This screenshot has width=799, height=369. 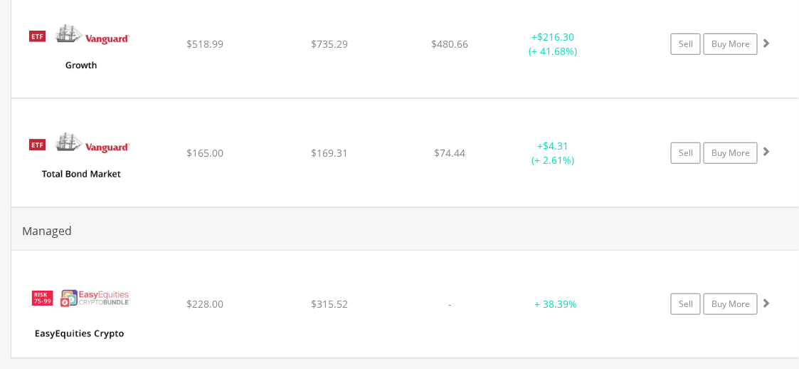 What do you see at coordinates (80, 51) in the screenshot?
I see `img: EQU.US.VUG.png` at bounding box center [80, 51].